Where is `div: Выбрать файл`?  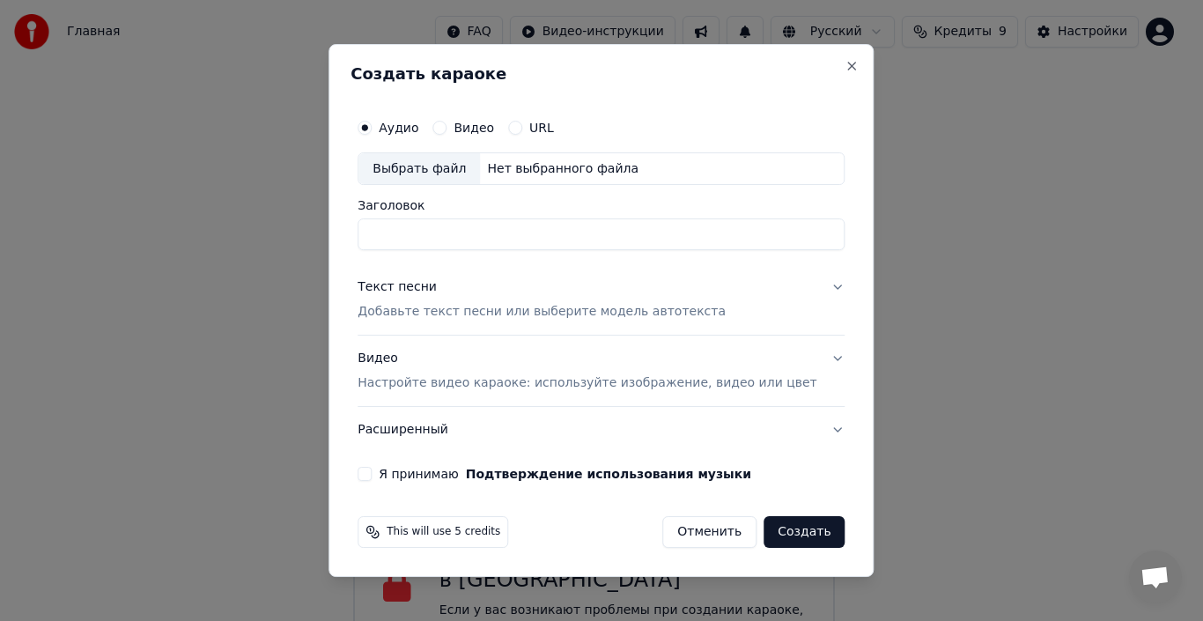
div: Выбрать файл is located at coordinates (419, 169).